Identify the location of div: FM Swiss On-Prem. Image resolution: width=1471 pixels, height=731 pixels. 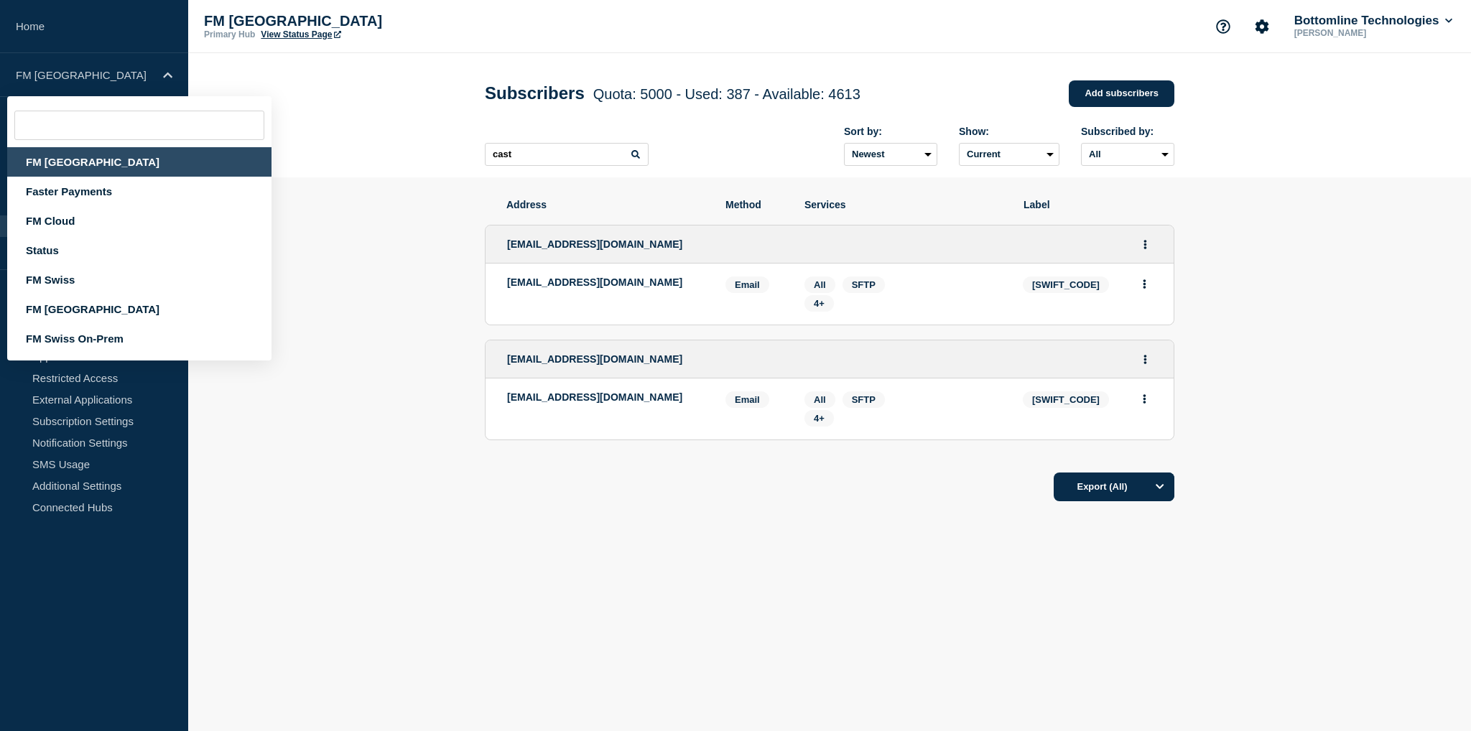
(139, 338).